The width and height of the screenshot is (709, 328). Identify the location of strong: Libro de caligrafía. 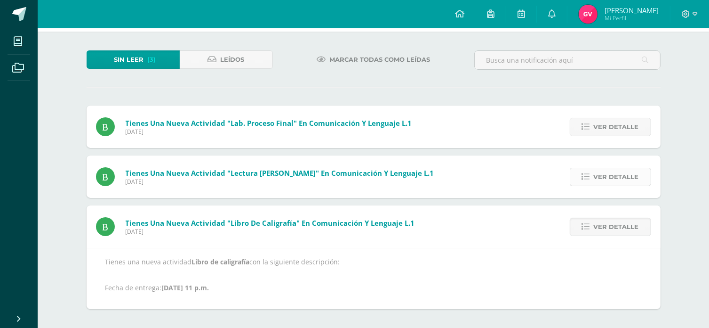
(221, 261).